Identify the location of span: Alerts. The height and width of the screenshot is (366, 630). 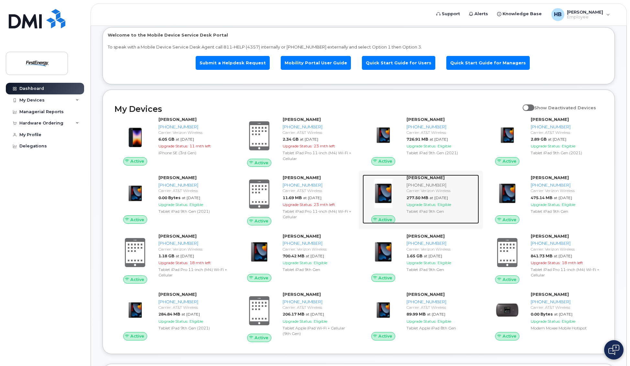
(481, 14).